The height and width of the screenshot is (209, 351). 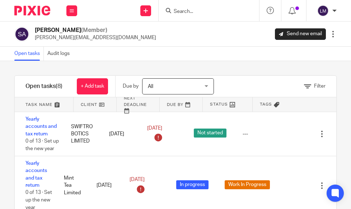 What do you see at coordinates (266, 104) in the screenshot?
I see `span: Tags` at bounding box center [266, 104].